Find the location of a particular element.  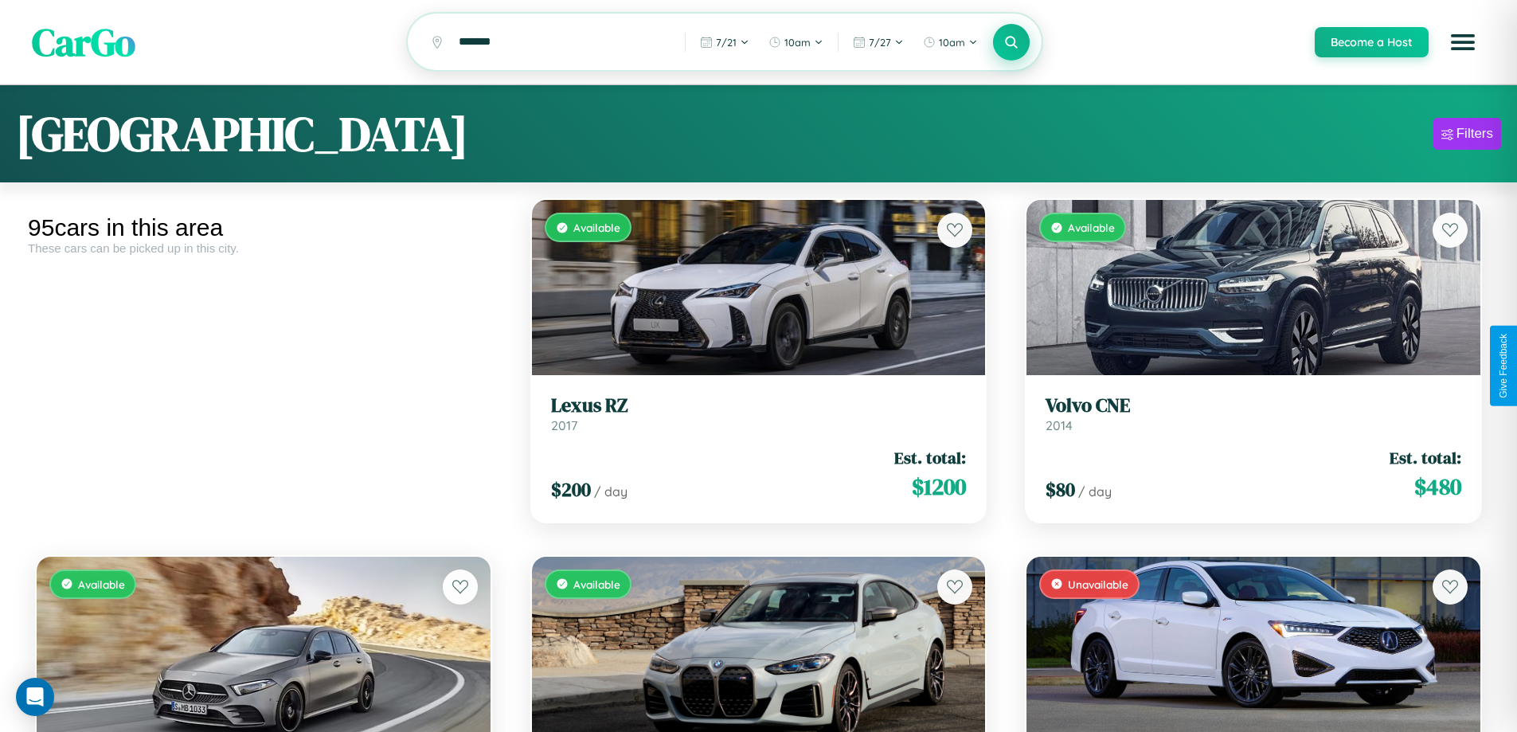

span: 2014 is located at coordinates (1059, 425).